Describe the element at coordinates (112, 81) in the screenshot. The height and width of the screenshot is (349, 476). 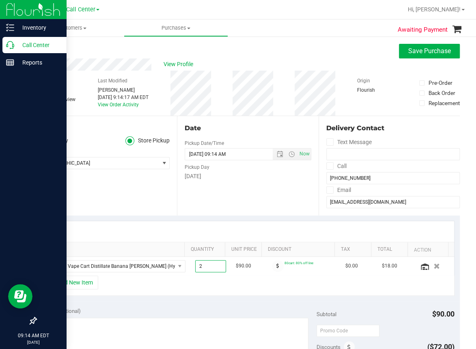
I see `label: Last Modified` at that location.